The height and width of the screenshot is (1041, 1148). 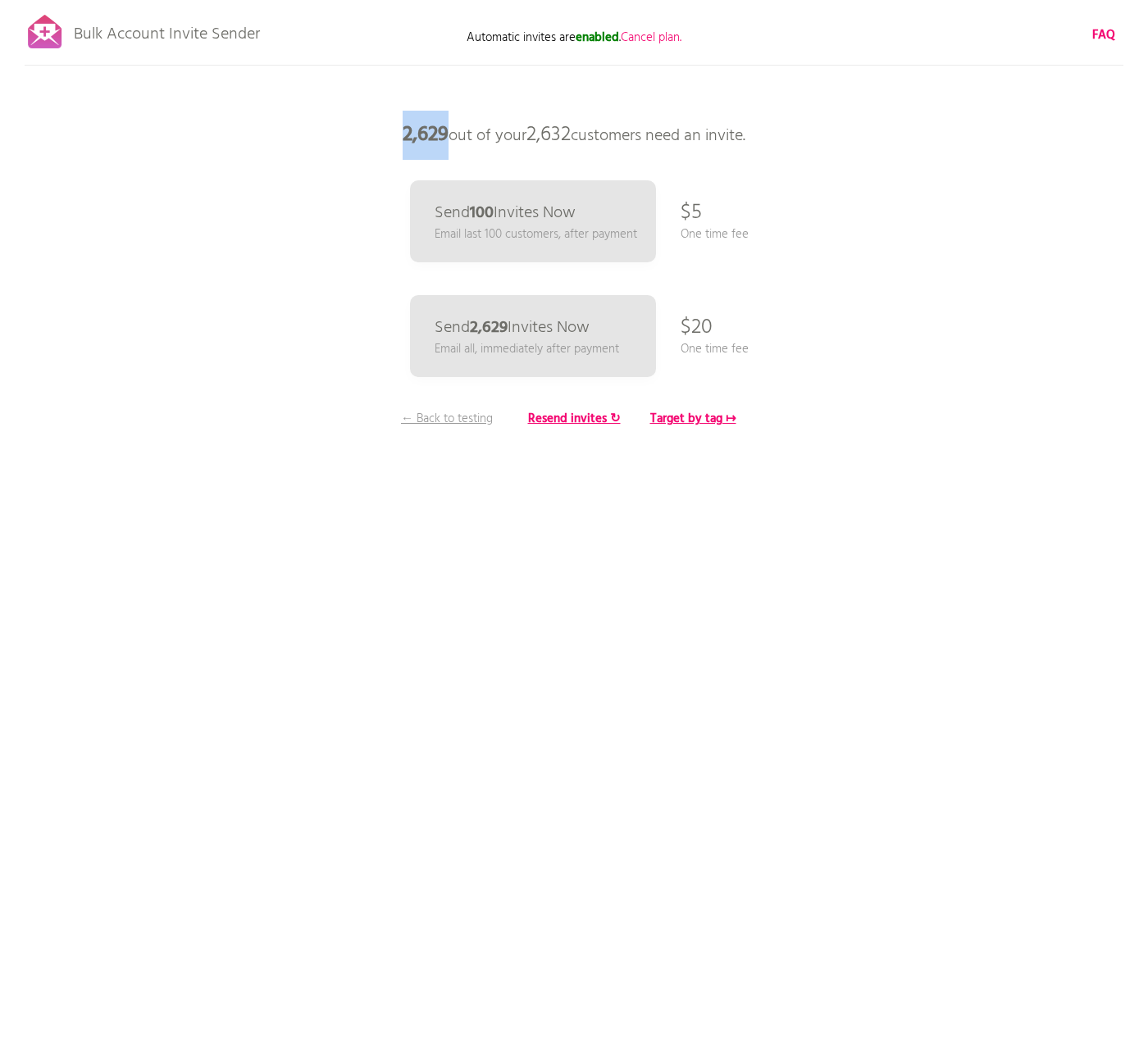 I want to click on p: Automatic invites are ., so click(x=574, y=38).